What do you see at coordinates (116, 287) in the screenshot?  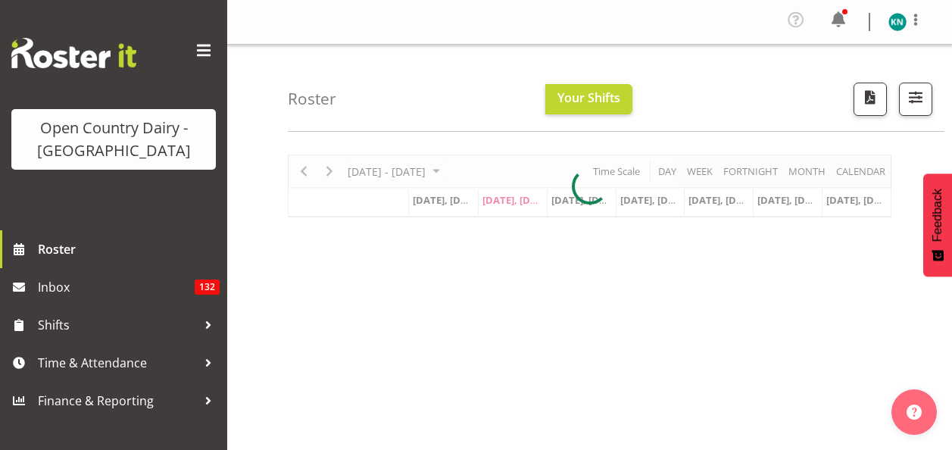 I see `span: Inbox` at bounding box center [116, 287].